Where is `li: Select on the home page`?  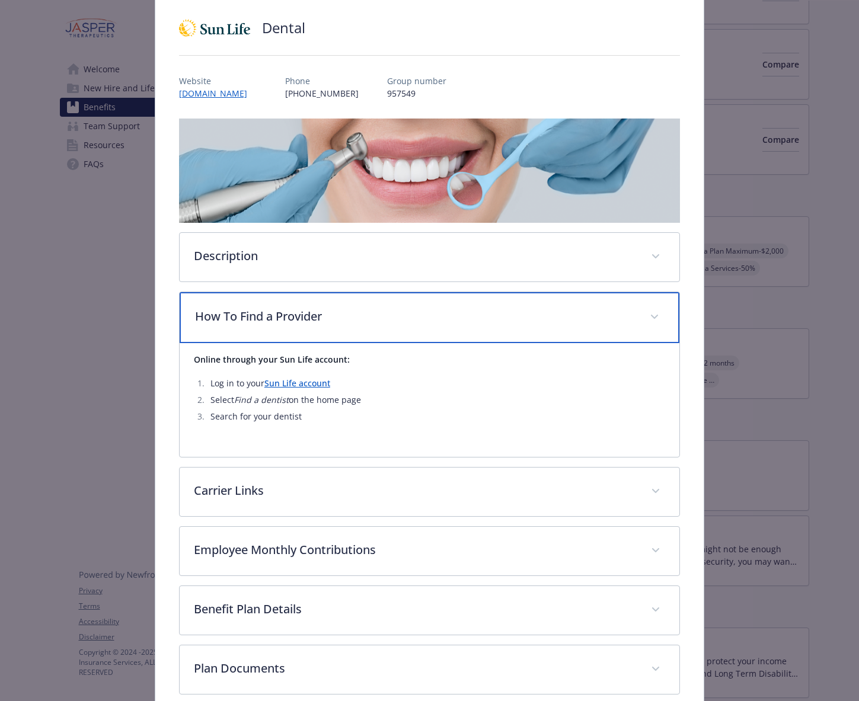 li: Select on the home page is located at coordinates (435, 400).